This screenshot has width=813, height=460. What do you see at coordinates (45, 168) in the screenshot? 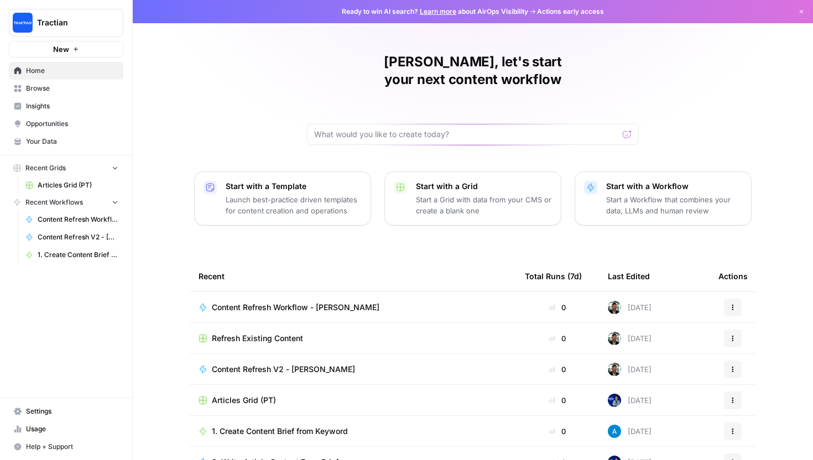
I see `span: Recent Grids` at bounding box center [45, 168].